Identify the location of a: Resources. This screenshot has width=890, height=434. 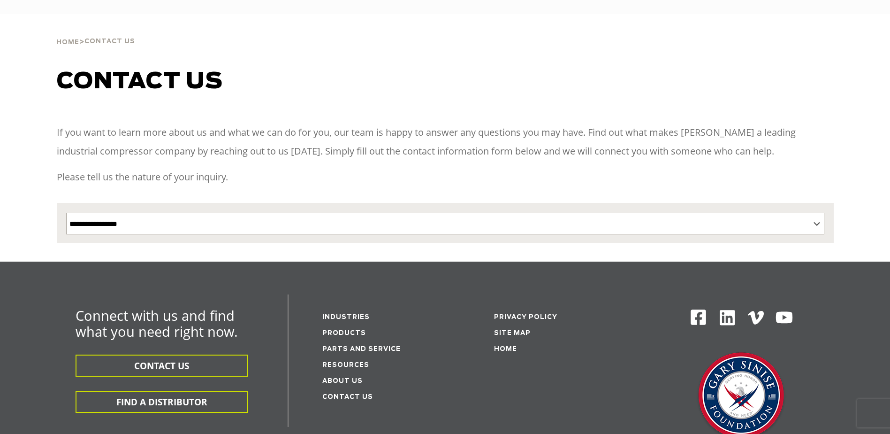
(346, 365).